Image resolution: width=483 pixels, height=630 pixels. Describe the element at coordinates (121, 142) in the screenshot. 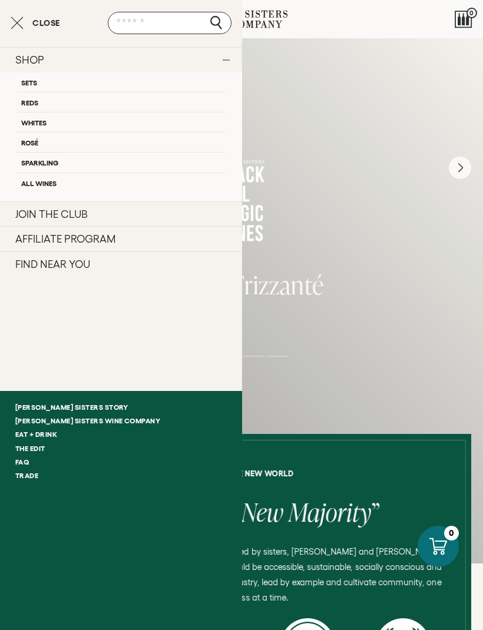

I see `a: Rosé` at that location.